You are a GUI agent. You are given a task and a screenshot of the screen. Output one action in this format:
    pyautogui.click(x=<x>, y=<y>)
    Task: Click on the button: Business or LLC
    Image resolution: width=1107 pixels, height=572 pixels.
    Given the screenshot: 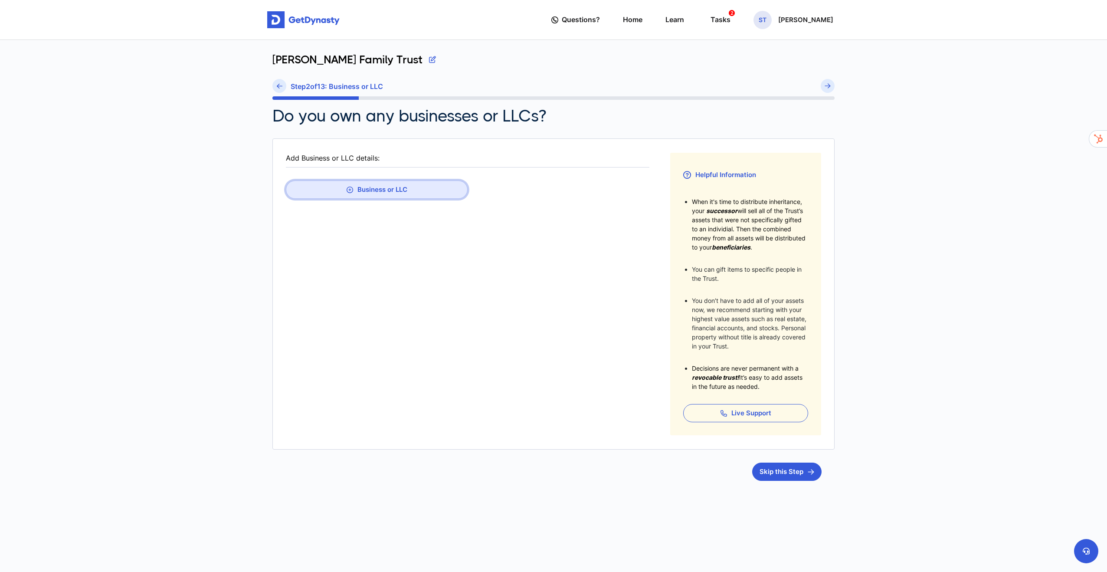 What is the action you would take?
    pyautogui.click(x=377, y=190)
    